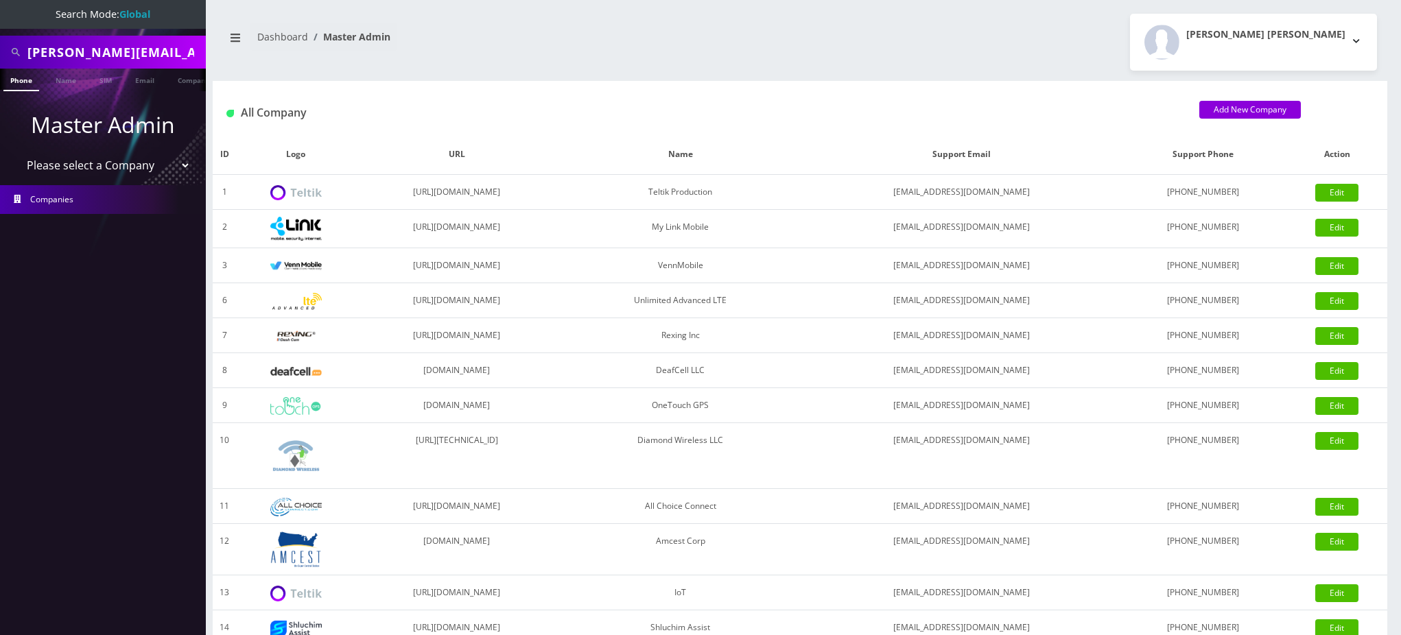  I want to click on img: DeafCell LLC, so click(296, 371).